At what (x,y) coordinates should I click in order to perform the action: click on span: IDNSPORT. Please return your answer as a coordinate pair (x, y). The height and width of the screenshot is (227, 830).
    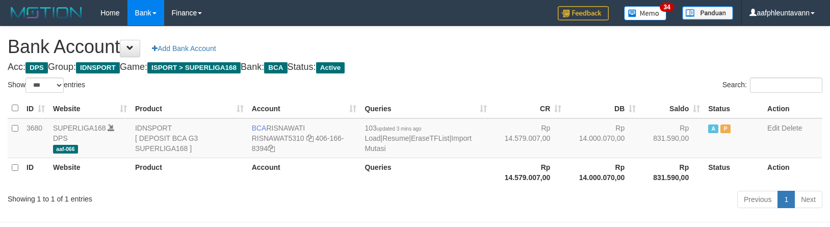
    Looking at the image, I should click on (98, 68).